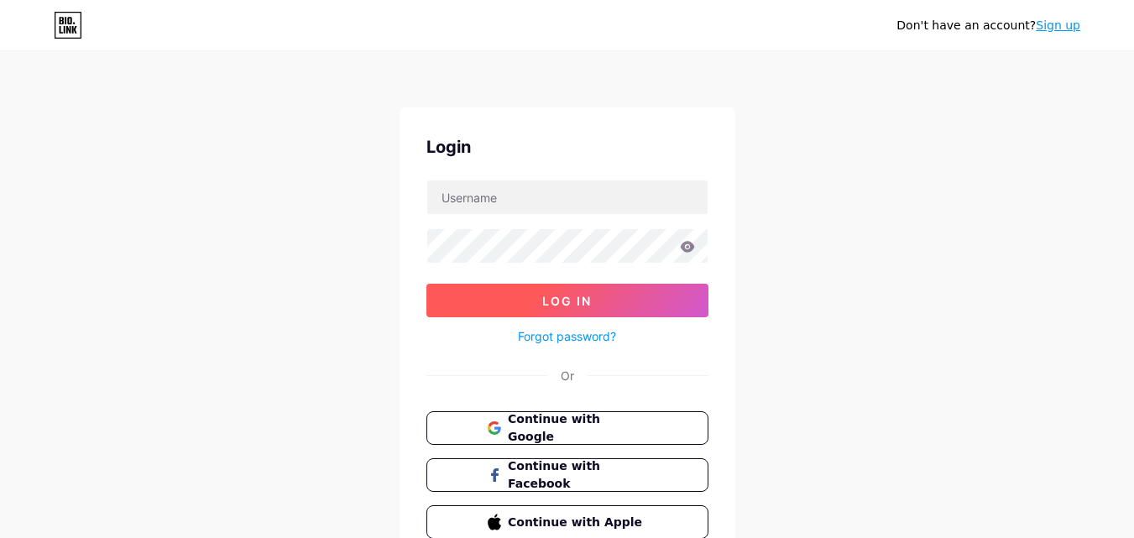  What do you see at coordinates (566, 300) in the screenshot?
I see `span: Log In` at bounding box center [566, 300].